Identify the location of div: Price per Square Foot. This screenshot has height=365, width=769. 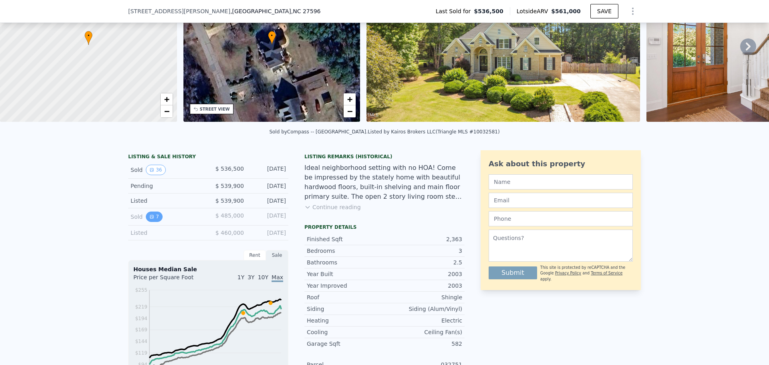
(171, 280).